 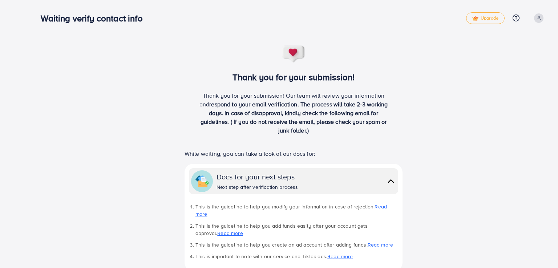 I want to click on p: While waiting, you can take a look at our docs for:, so click(x=294, y=154).